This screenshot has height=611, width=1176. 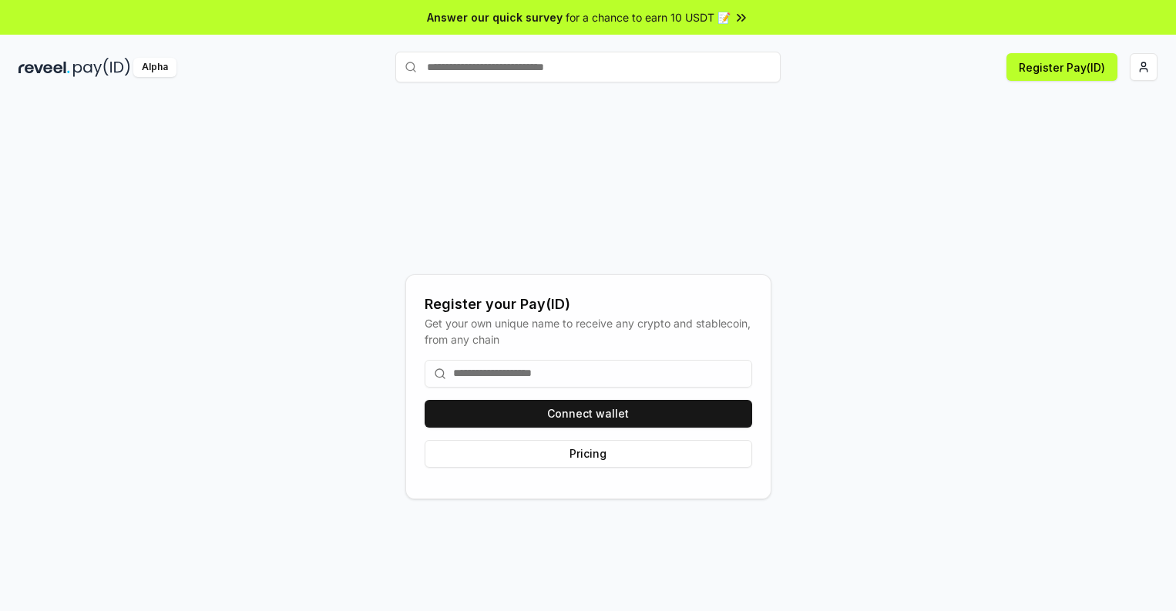 I want to click on button: Connect wallet, so click(x=588, y=414).